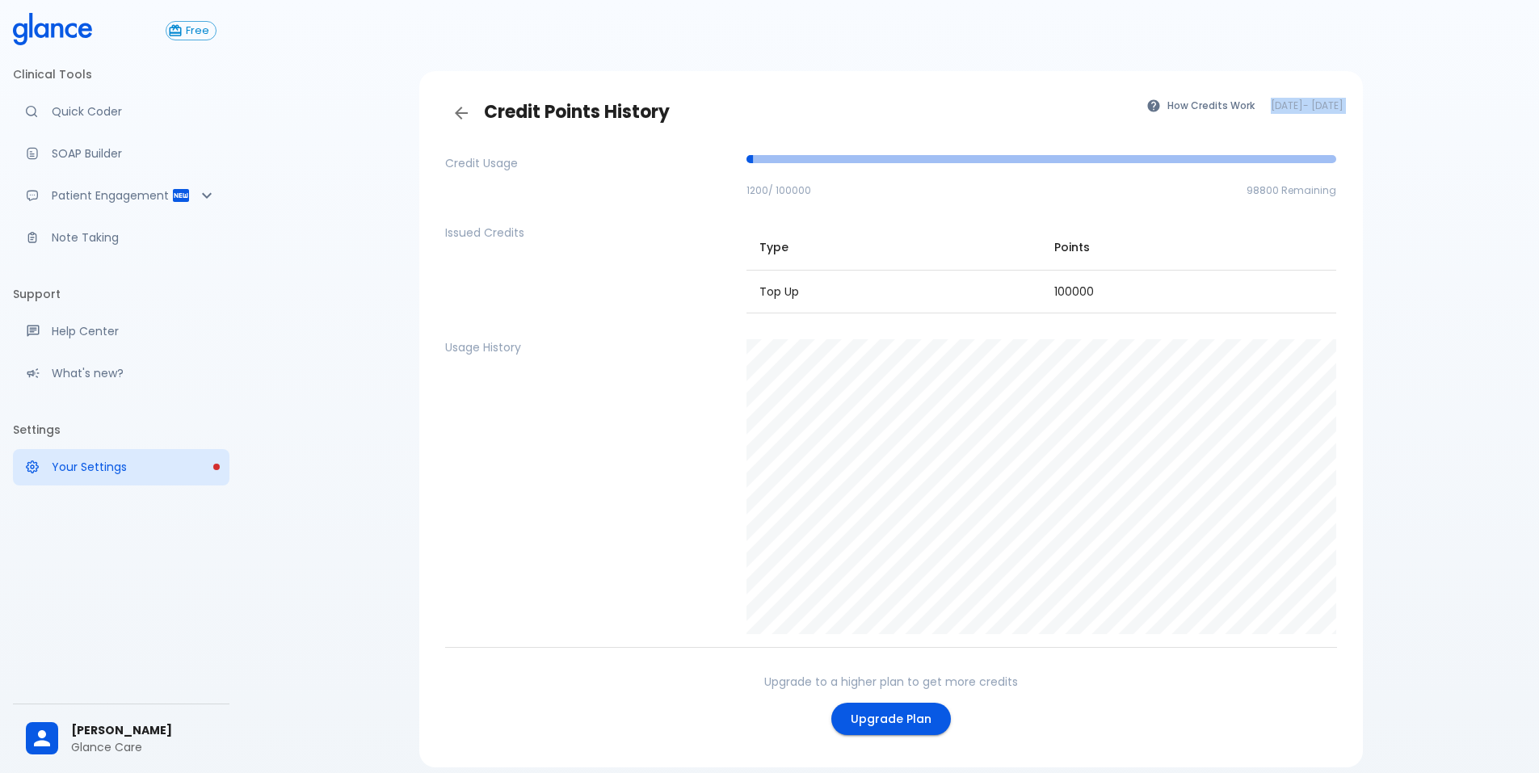  Describe the element at coordinates (589, 233) in the screenshot. I see `p: Issued Credits` at that location.